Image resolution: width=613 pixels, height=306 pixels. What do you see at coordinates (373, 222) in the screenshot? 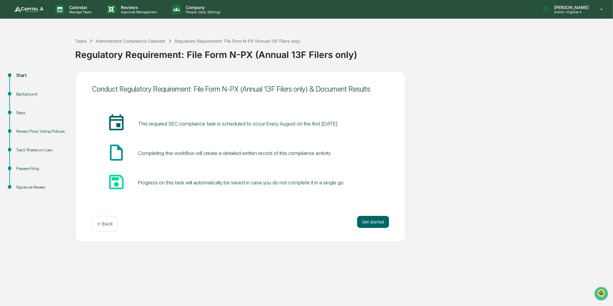
I see `button: Get started` at bounding box center [373, 222].